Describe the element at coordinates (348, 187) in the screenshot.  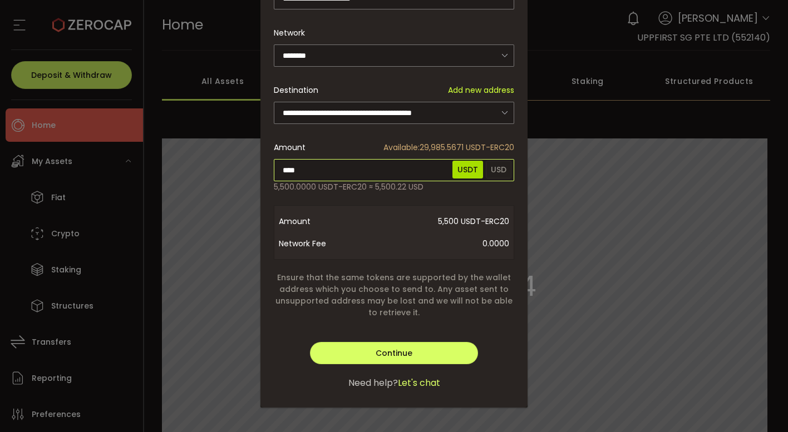
I see `span: 5,500.0000 USDT-ERC20 ≈ 5,500.22 USD` at that location.